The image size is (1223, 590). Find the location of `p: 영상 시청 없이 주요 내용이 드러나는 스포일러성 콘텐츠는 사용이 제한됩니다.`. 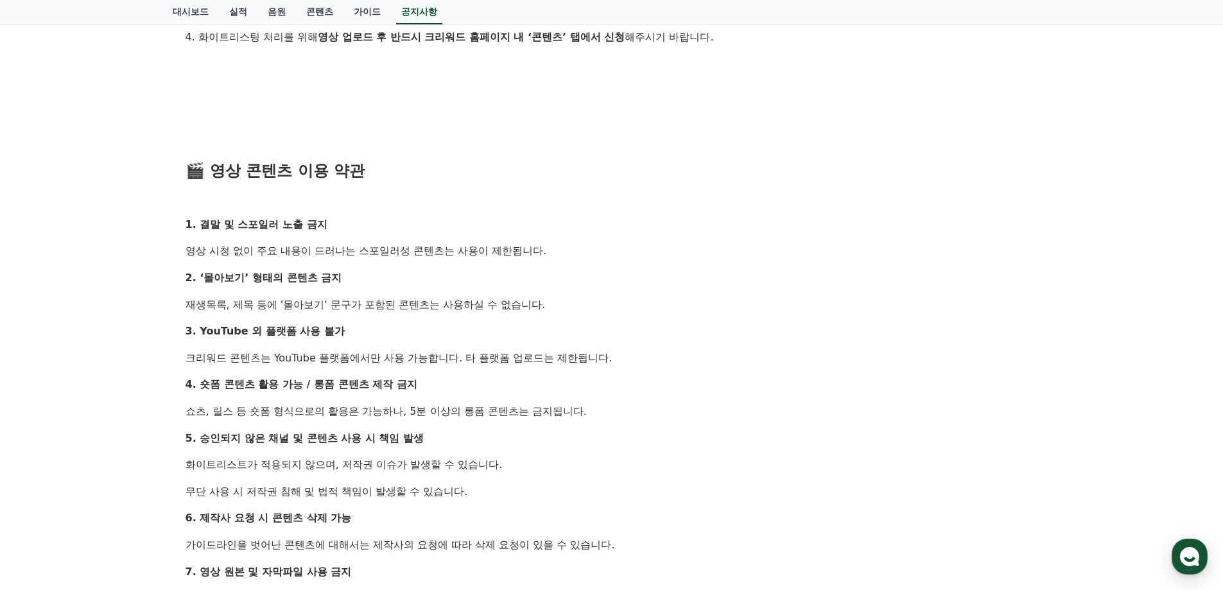

p: 영상 시청 없이 주요 내용이 드러나는 스포일러성 콘텐츠는 사용이 제한됩니다. is located at coordinates (612, 251).